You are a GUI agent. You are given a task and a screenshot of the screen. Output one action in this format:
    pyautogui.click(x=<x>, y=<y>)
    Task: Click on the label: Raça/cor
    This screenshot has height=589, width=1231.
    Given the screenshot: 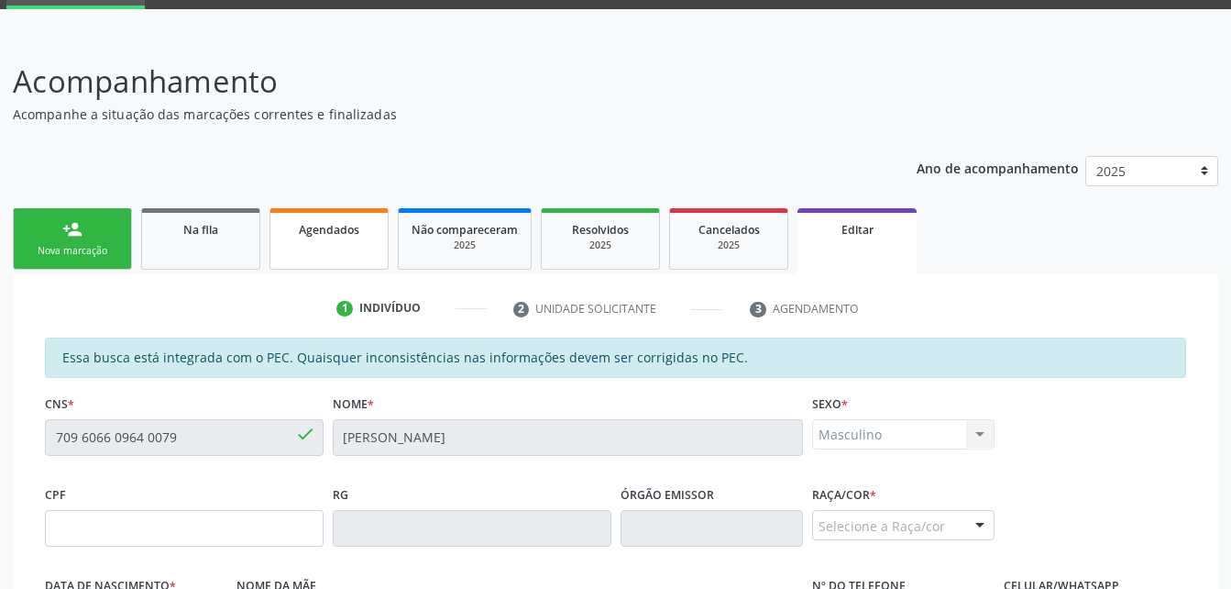 What is the action you would take?
    pyautogui.click(x=844, y=495)
    